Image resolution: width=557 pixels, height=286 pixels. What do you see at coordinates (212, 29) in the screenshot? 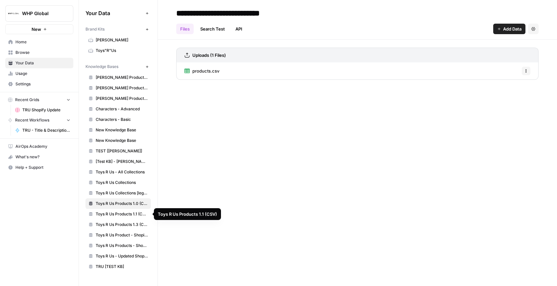
I see `a: Search Test` at bounding box center [212, 29].